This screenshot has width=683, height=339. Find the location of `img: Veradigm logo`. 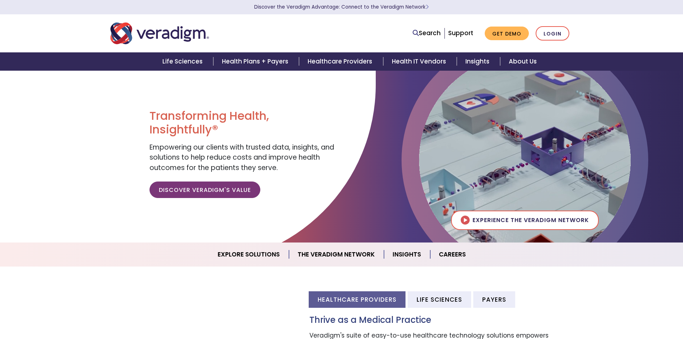

img: Veradigm logo is located at coordinates (160, 33).